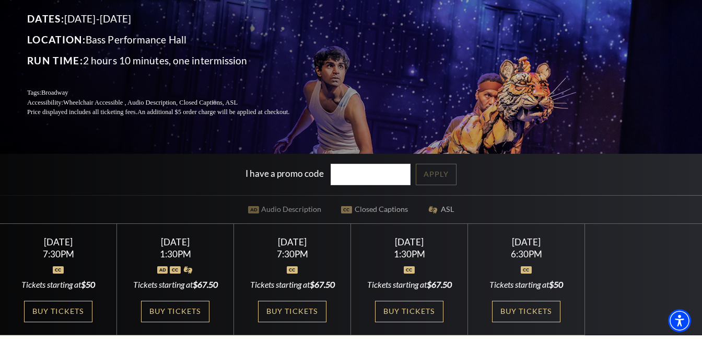 The width and height of the screenshot is (702, 339). Describe the element at coordinates (171, 92) in the screenshot. I see `p: Tags:` at that location.